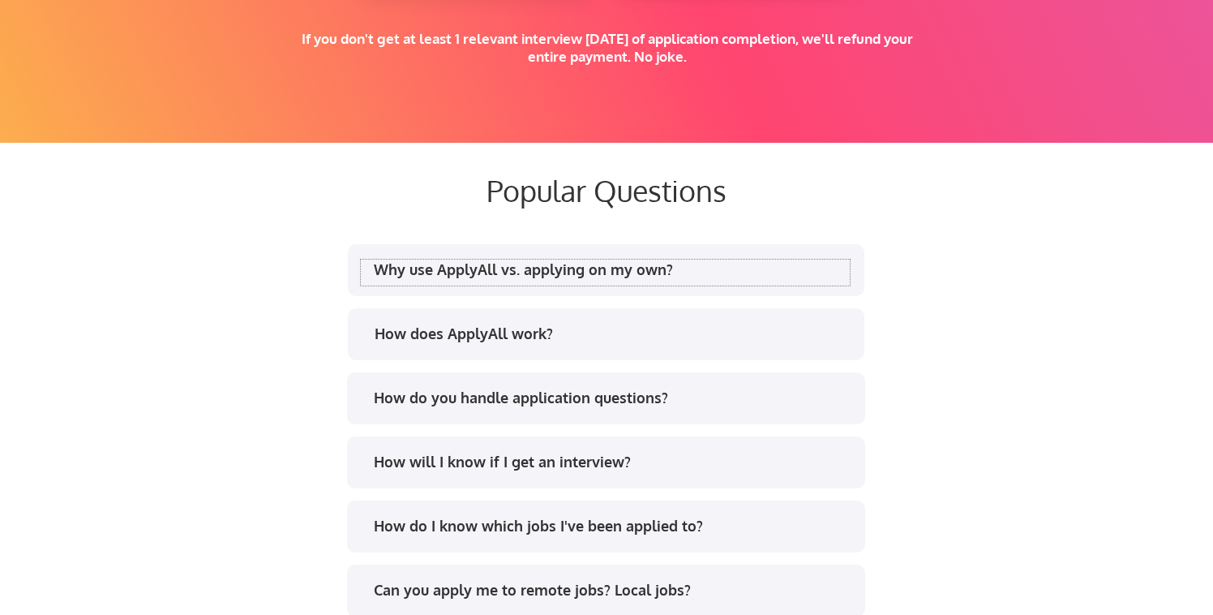  What do you see at coordinates (607, 190) in the screenshot?
I see `div: Popular Questions` at bounding box center [607, 190].